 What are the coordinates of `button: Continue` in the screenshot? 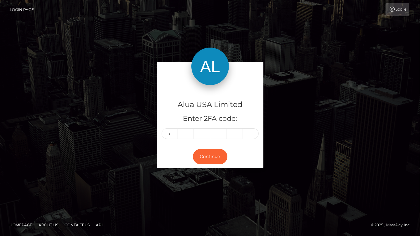 It's located at (210, 157).